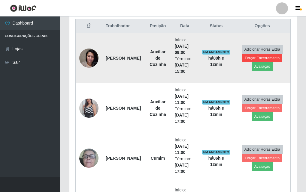 This screenshot has width=306, height=192. Describe the element at coordinates (89, 58) in the screenshot. I see `img: 1682608462576.jpeg` at that location.